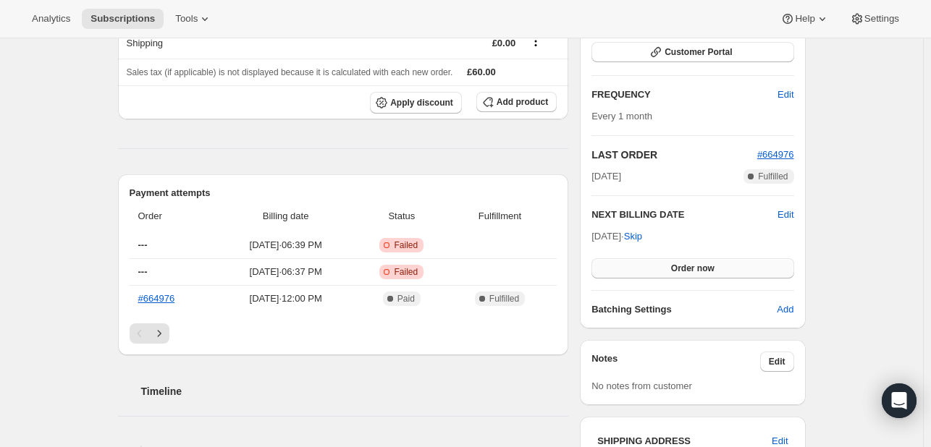 Image resolution: width=931 pixels, height=447 pixels. What do you see at coordinates (172, 216) in the screenshot?
I see `th: Order` at bounding box center [172, 216].